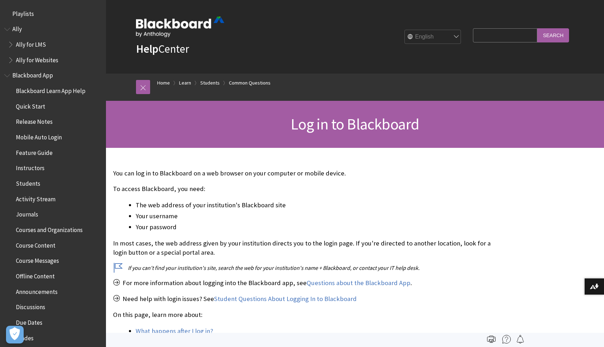 The width and height of the screenshot is (604, 347). What do you see at coordinates (210, 83) in the screenshot?
I see `a: Students` at bounding box center [210, 83].